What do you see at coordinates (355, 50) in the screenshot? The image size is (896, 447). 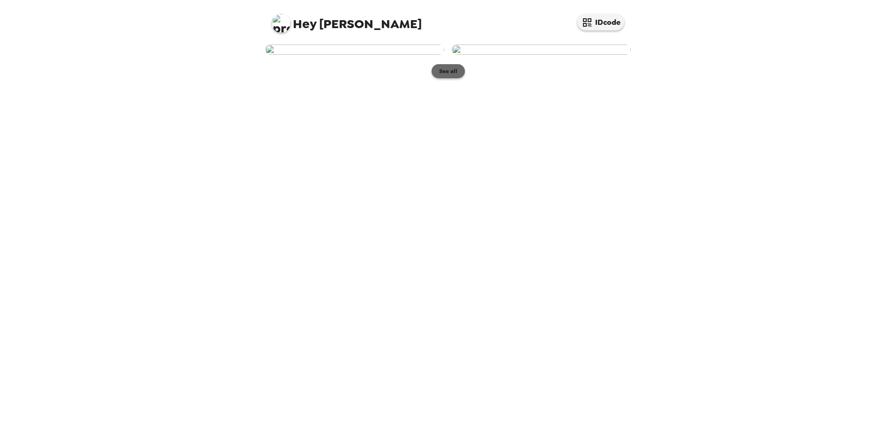 I see `img: user-275343` at bounding box center [355, 50].